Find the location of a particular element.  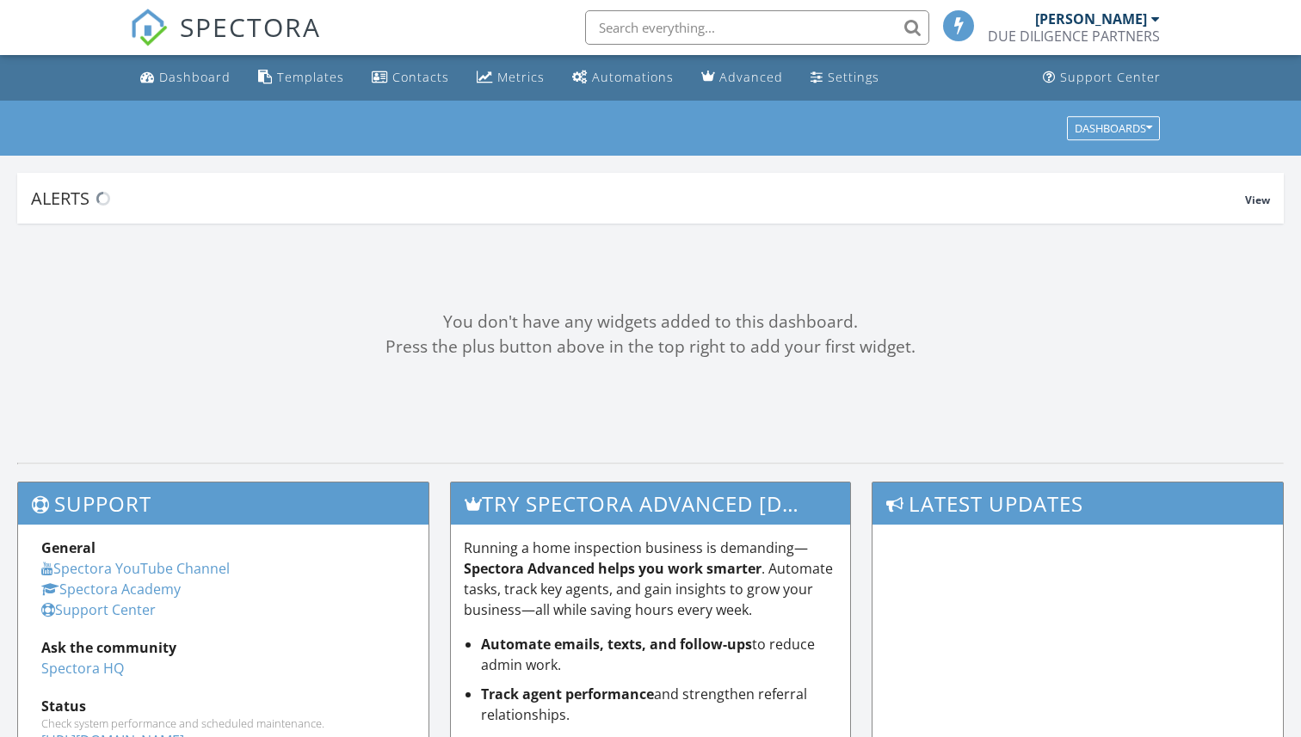

div: Contacts is located at coordinates (421, 77).